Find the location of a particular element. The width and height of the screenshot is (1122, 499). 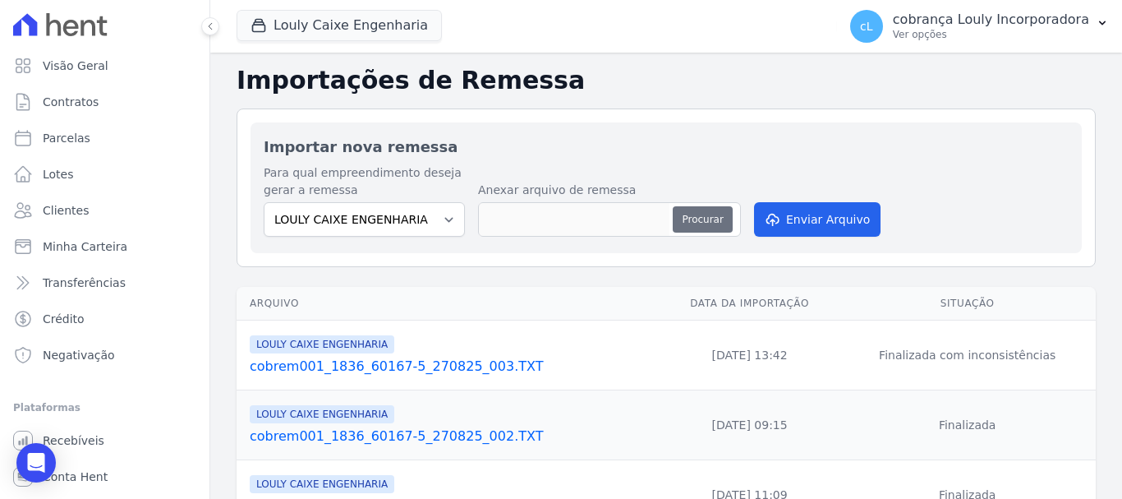

button: cL cobrança Louly Incorporadora Ver opções is located at coordinates (979, 26).